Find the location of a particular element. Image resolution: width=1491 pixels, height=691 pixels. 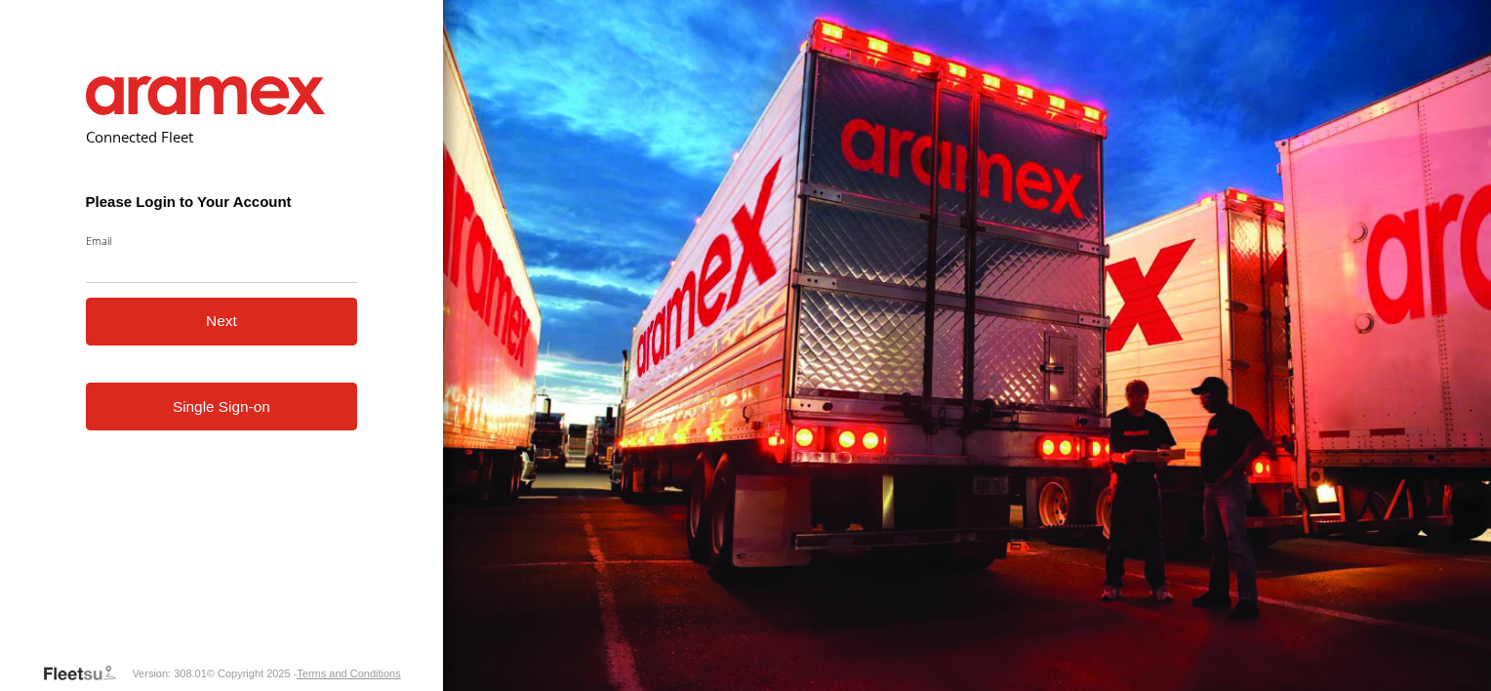

a: Visit our Website is located at coordinates (87, 673).